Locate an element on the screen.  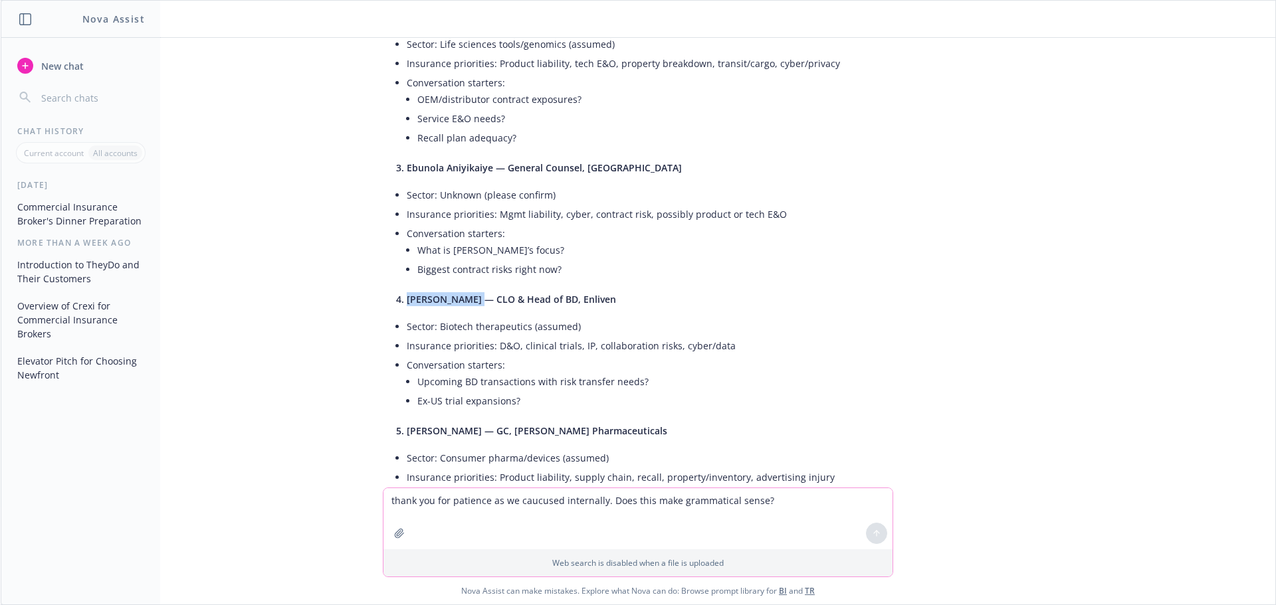
li: Sector: Life sciences tools/genomics (assumed) is located at coordinates (643, 44).